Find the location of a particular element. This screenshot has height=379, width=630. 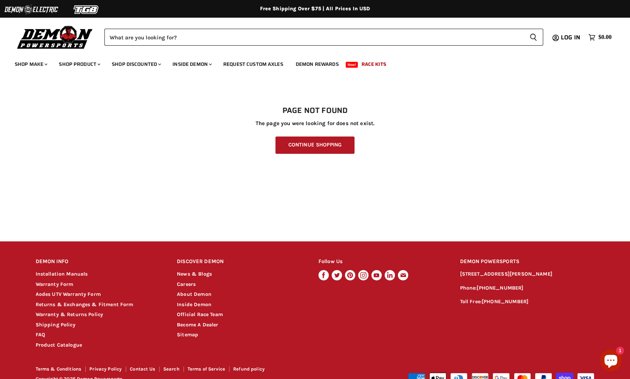

a: Continue Shopping is located at coordinates (315, 145).